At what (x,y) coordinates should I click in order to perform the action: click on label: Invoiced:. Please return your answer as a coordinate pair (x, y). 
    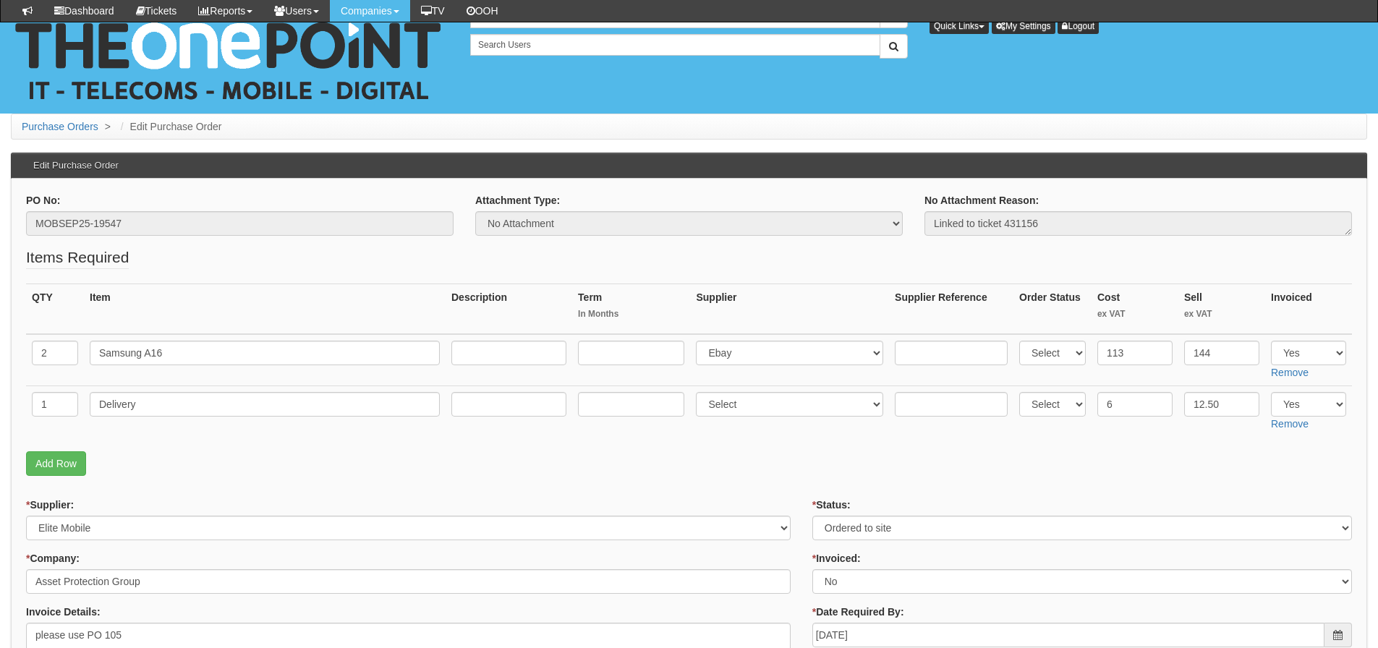
    Looking at the image, I should click on (836, 558).